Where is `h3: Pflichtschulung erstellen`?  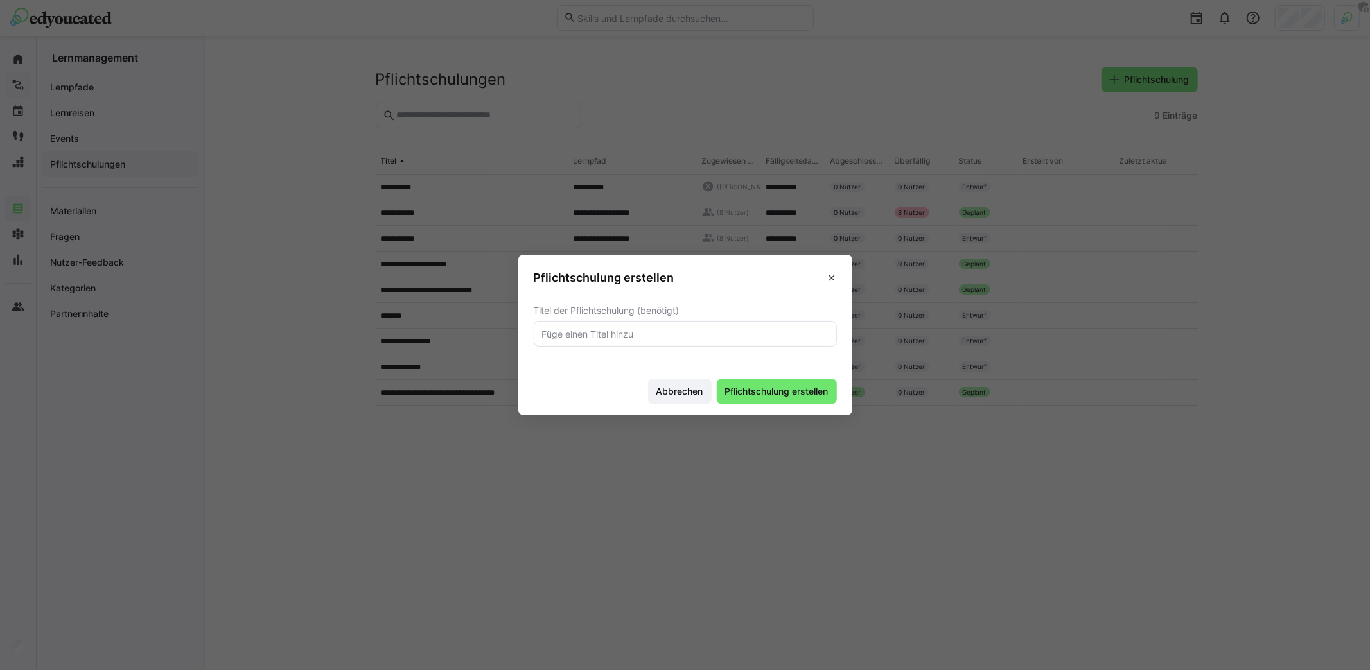 h3: Pflichtschulung erstellen is located at coordinates (604, 277).